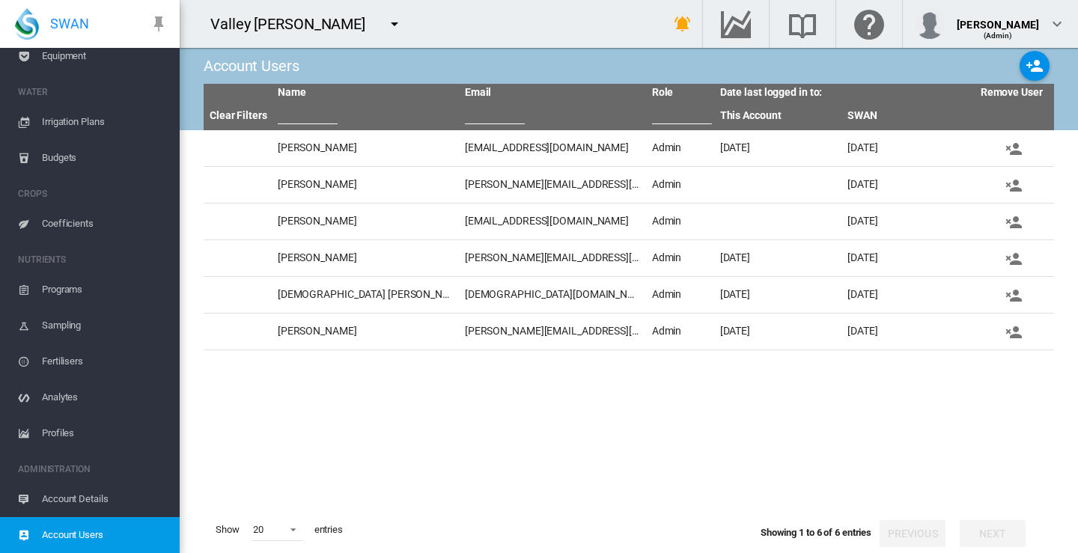 The width and height of the screenshot is (1078, 553). What do you see at coordinates (841, 93) in the screenshot?
I see `th: Date last logged in to:` at bounding box center [841, 93].